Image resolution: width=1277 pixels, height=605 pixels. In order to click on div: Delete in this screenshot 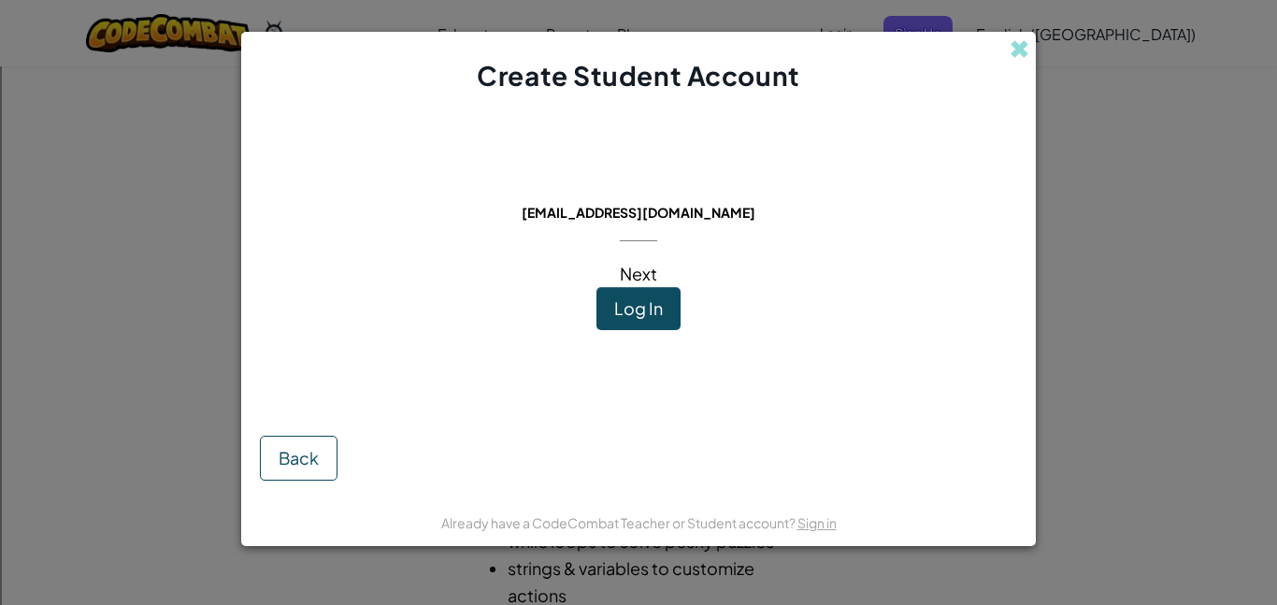, I will do `click(638, 103)`.